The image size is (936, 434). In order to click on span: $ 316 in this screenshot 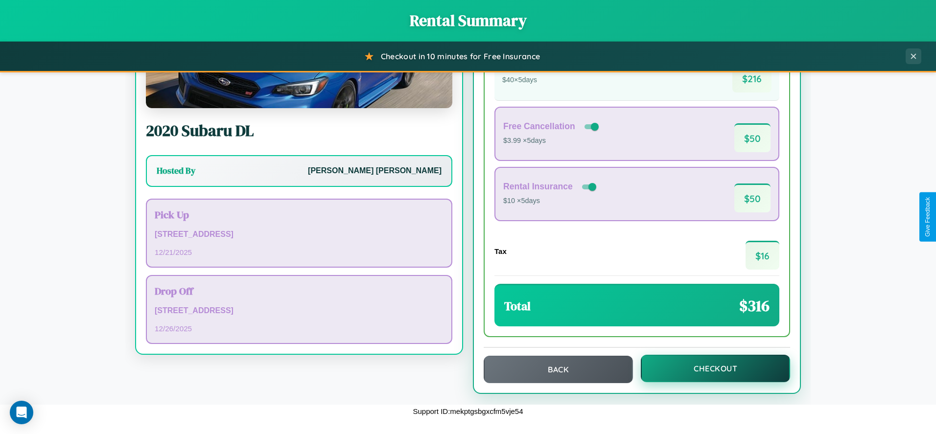, I will do `click(754, 306)`.